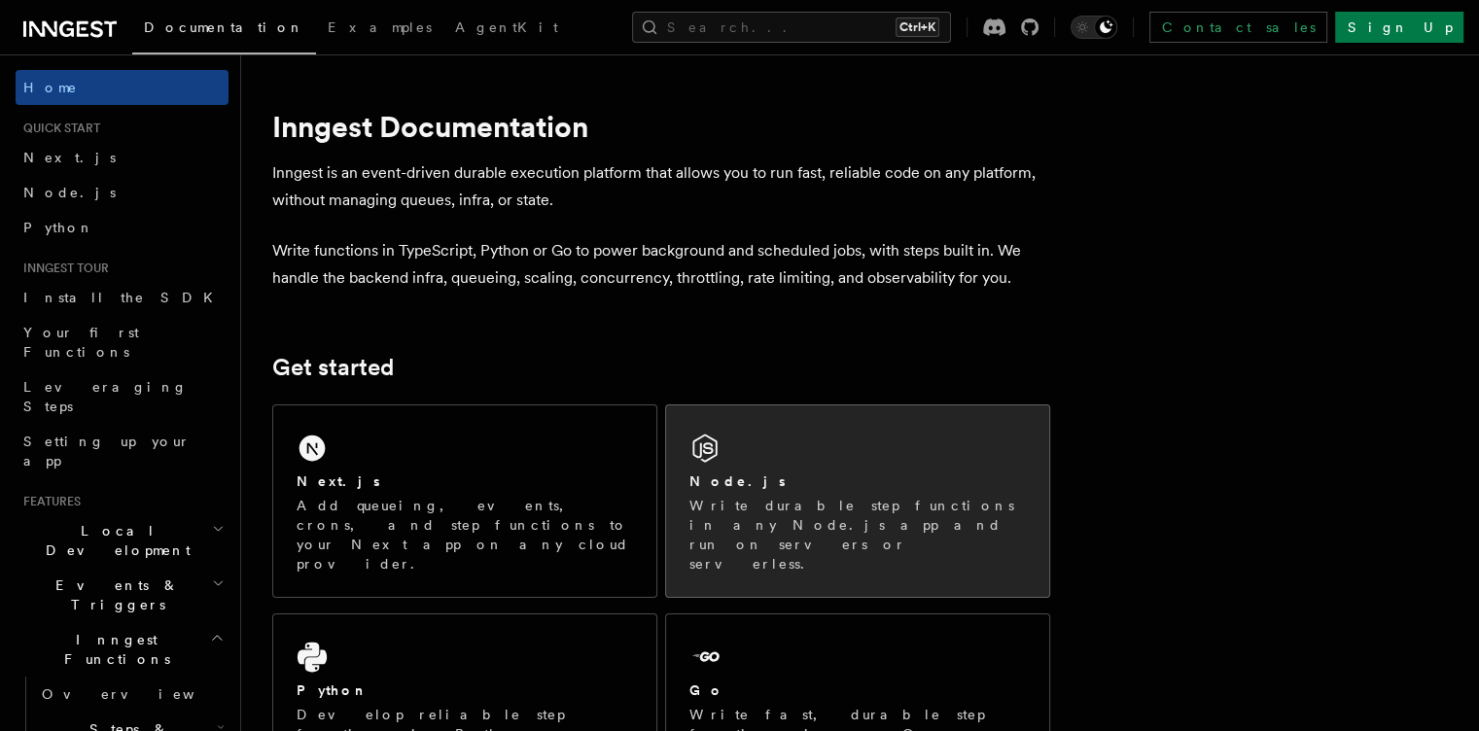 The height and width of the screenshot is (731, 1479). Describe the element at coordinates (122, 88) in the screenshot. I see `a: Home` at that location.